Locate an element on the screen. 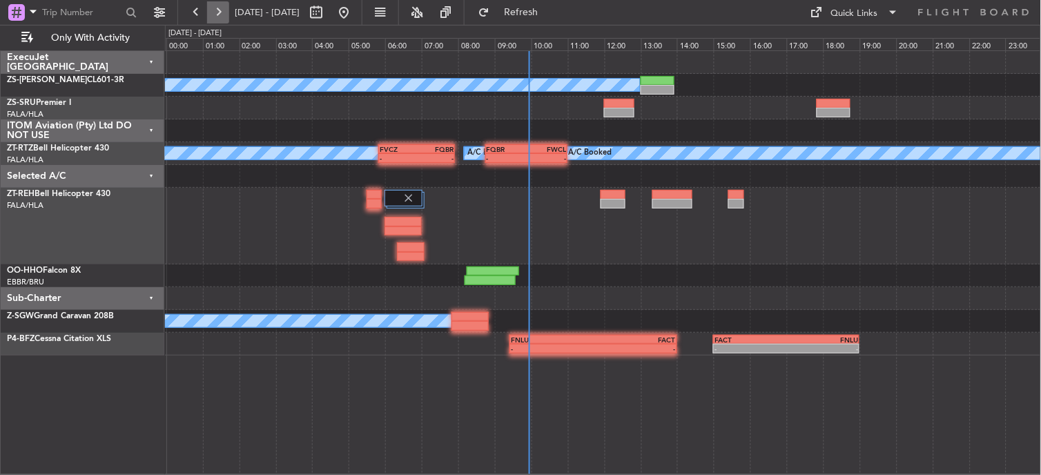  div: 22:00 is located at coordinates (988, 44).